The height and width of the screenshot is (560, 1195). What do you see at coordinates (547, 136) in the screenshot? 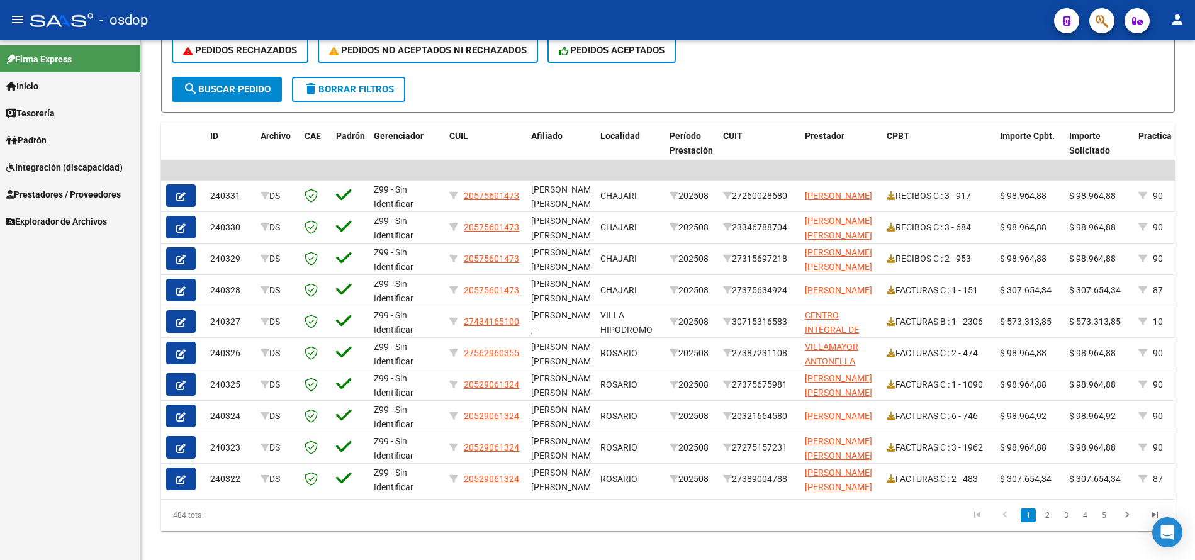
I see `span: Afiliado` at bounding box center [547, 136].